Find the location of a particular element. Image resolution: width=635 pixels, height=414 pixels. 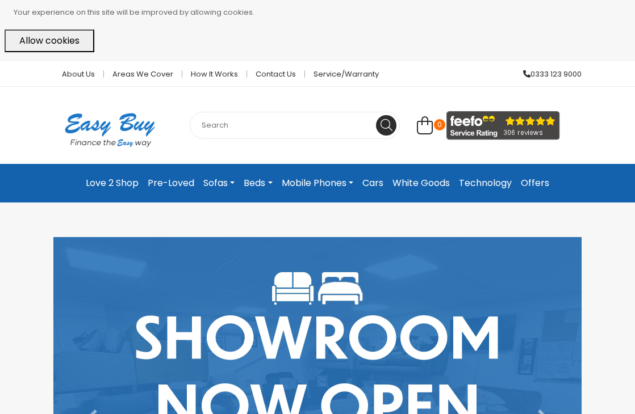

a: Service/Warranty is located at coordinates (342, 74).